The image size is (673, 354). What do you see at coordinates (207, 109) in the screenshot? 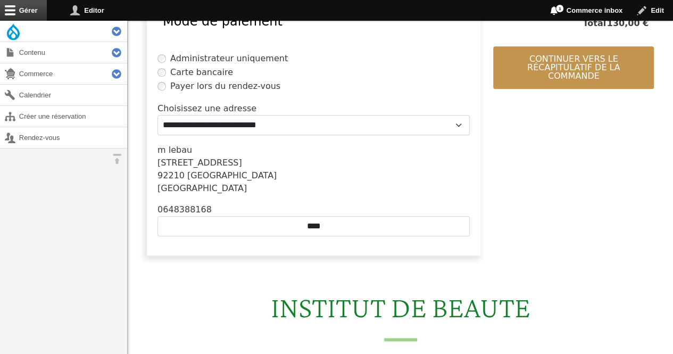
I see `label: Choisissez une adresse` at bounding box center [207, 109].